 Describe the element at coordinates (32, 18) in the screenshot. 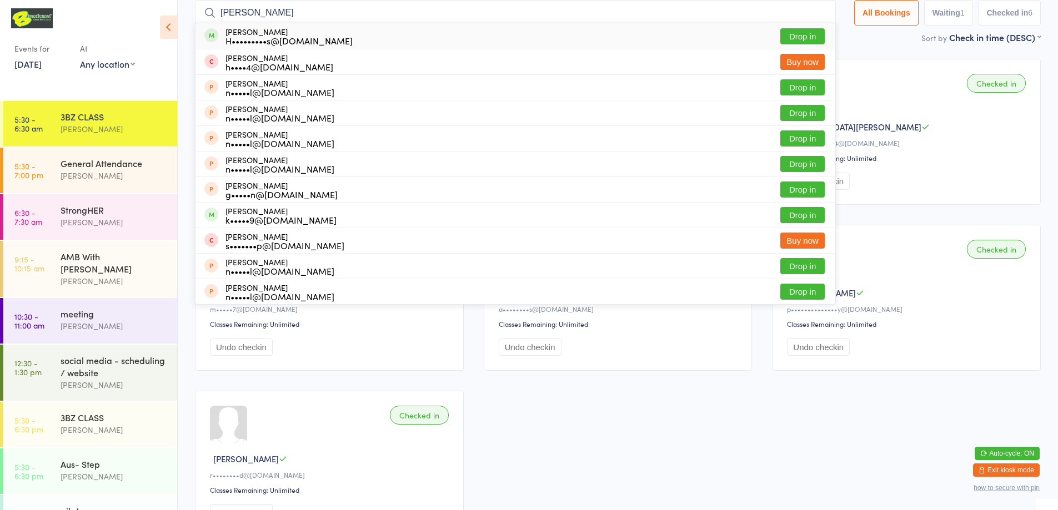

I see `img: B Transformed Gym` at that location.